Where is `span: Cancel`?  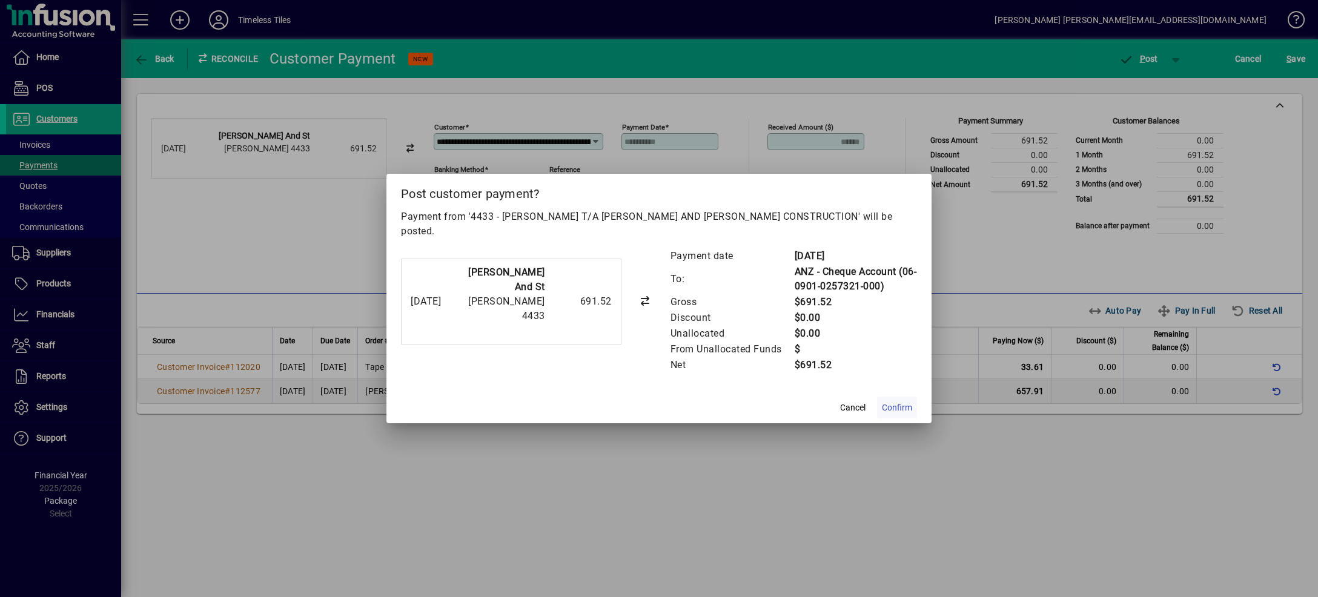
span: Cancel is located at coordinates (853, 408).